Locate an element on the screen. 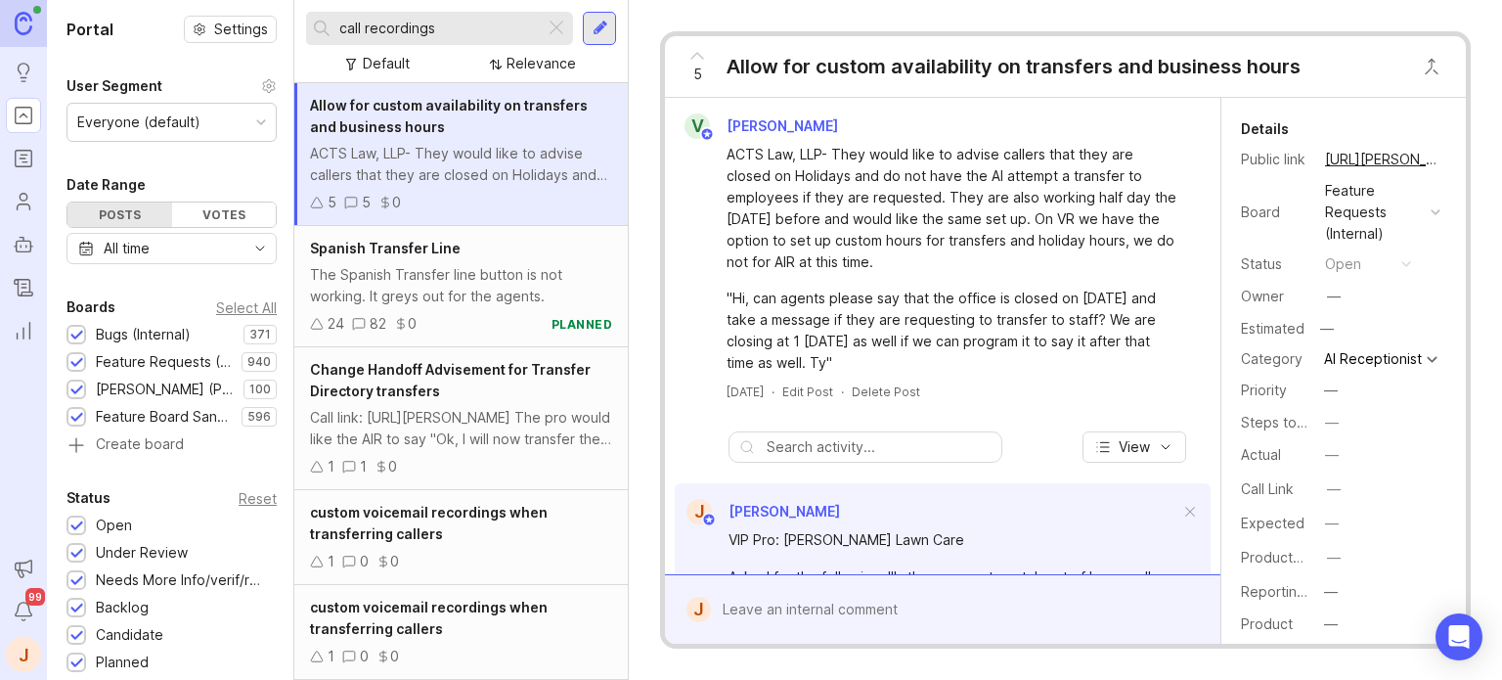 This screenshot has height=680, width=1502. div: AI Receptionist is located at coordinates (1373, 359).